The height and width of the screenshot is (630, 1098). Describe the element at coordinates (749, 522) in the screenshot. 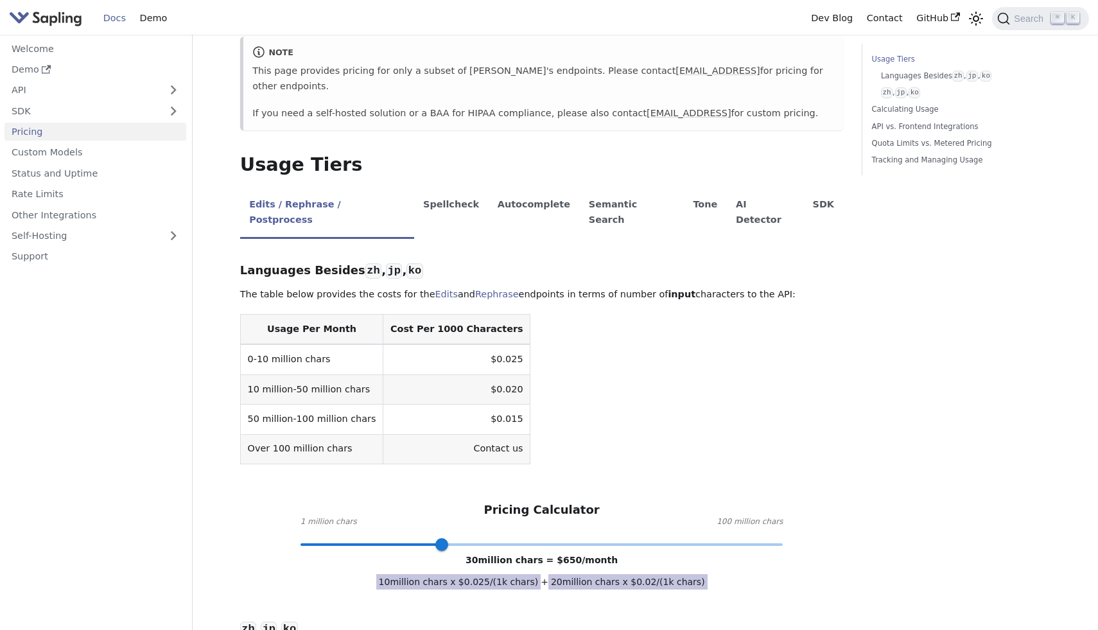

I see `span: 100 million chars` at that location.